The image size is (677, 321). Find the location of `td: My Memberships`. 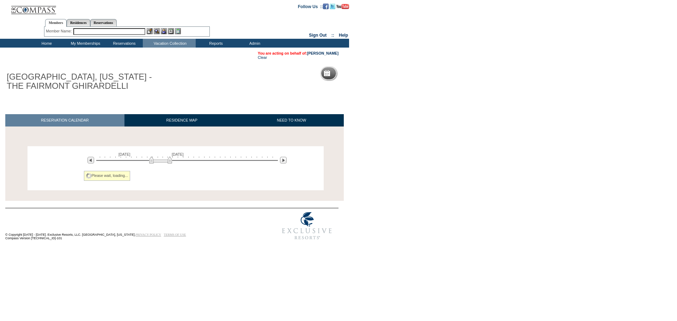

td: My Memberships is located at coordinates (85, 43).